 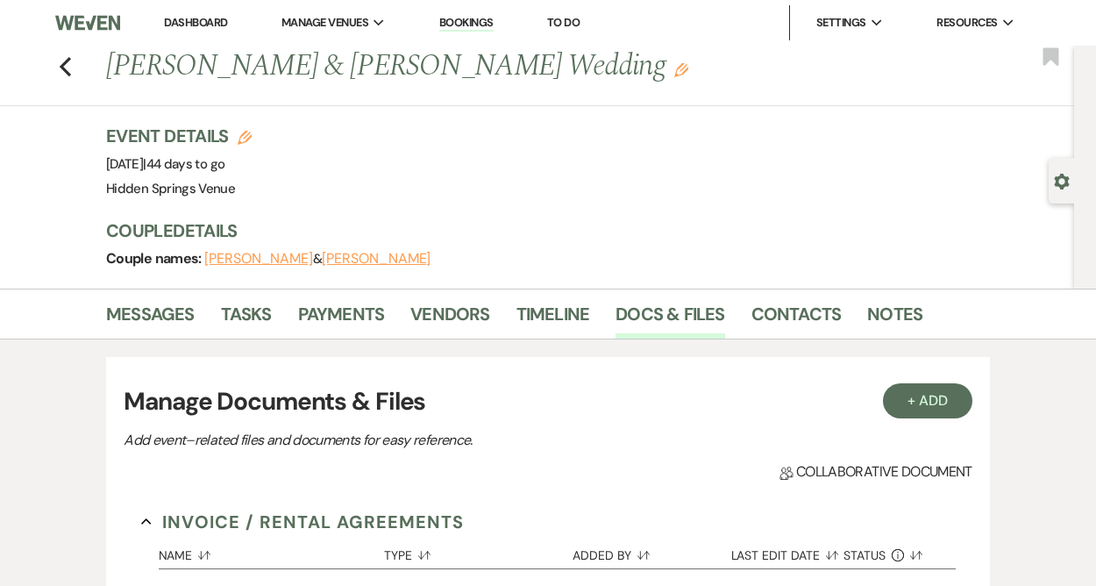 What do you see at coordinates (841, 23) in the screenshot?
I see `span: Settings` at bounding box center [841, 23].